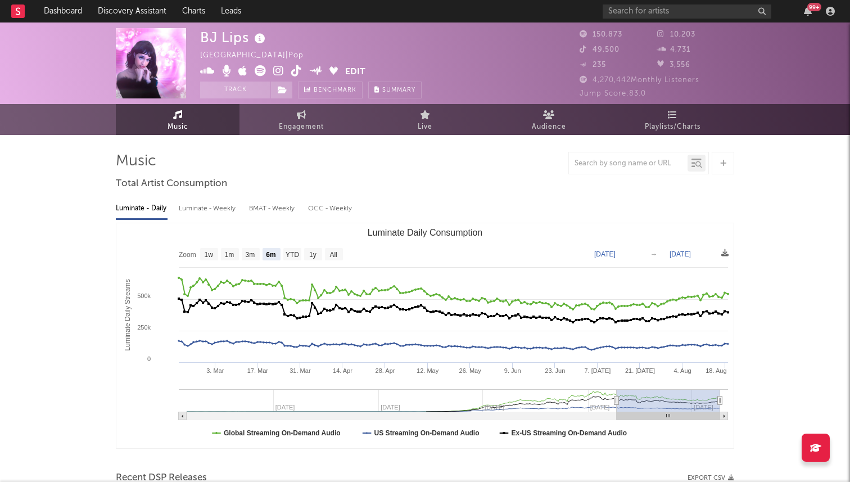  I want to click on span: Audience, so click(549, 127).